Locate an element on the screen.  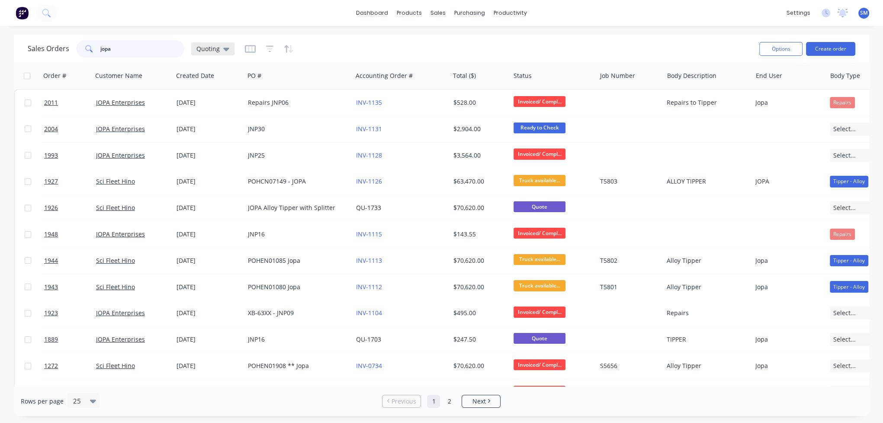
a: 2004 is located at coordinates (70, 129).